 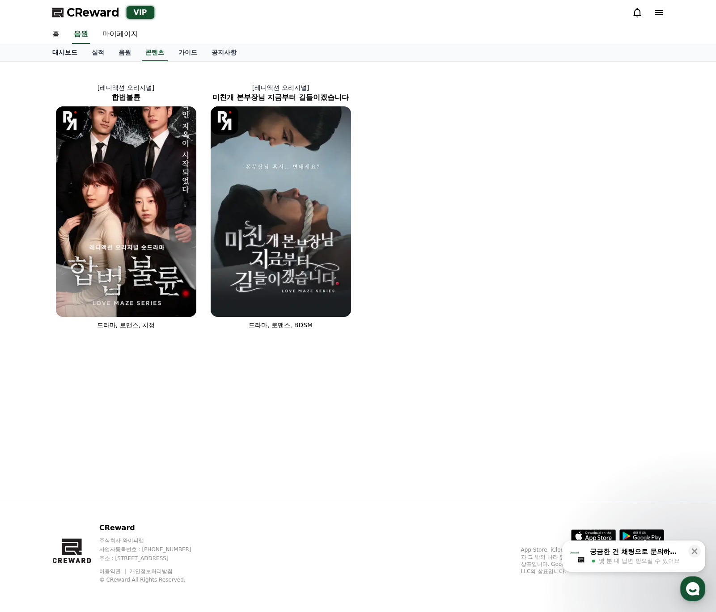 What do you see at coordinates (154, 580) in the screenshot?
I see `p: © CReward All Rights Reserved.` at bounding box center [154, 580].